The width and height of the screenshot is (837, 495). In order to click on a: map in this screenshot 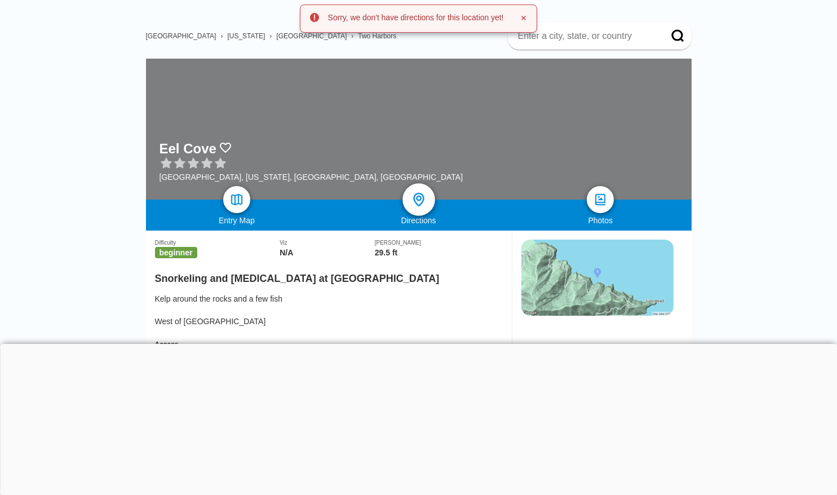, I will do `click(237, 199)`.